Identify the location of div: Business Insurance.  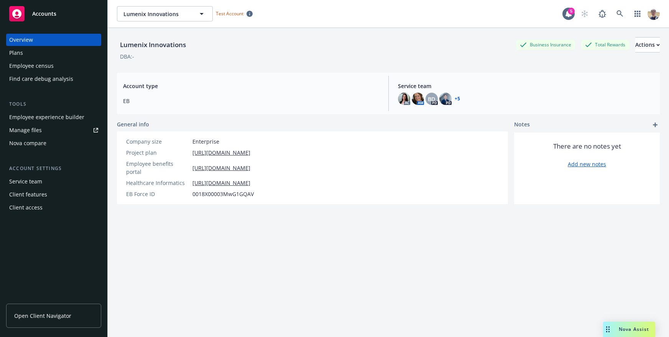
(545, 44).